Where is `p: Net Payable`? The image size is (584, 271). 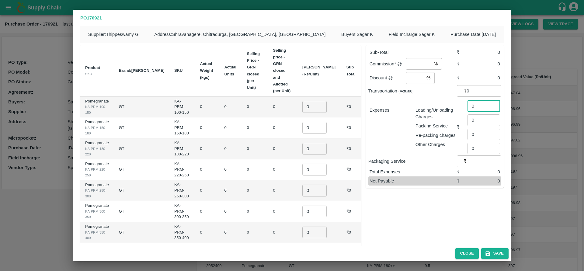
p: Net Payable is located at coordinates (413, 181).